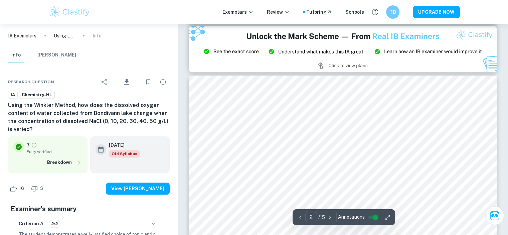  I want to click on button: Info, so click(16, 55).